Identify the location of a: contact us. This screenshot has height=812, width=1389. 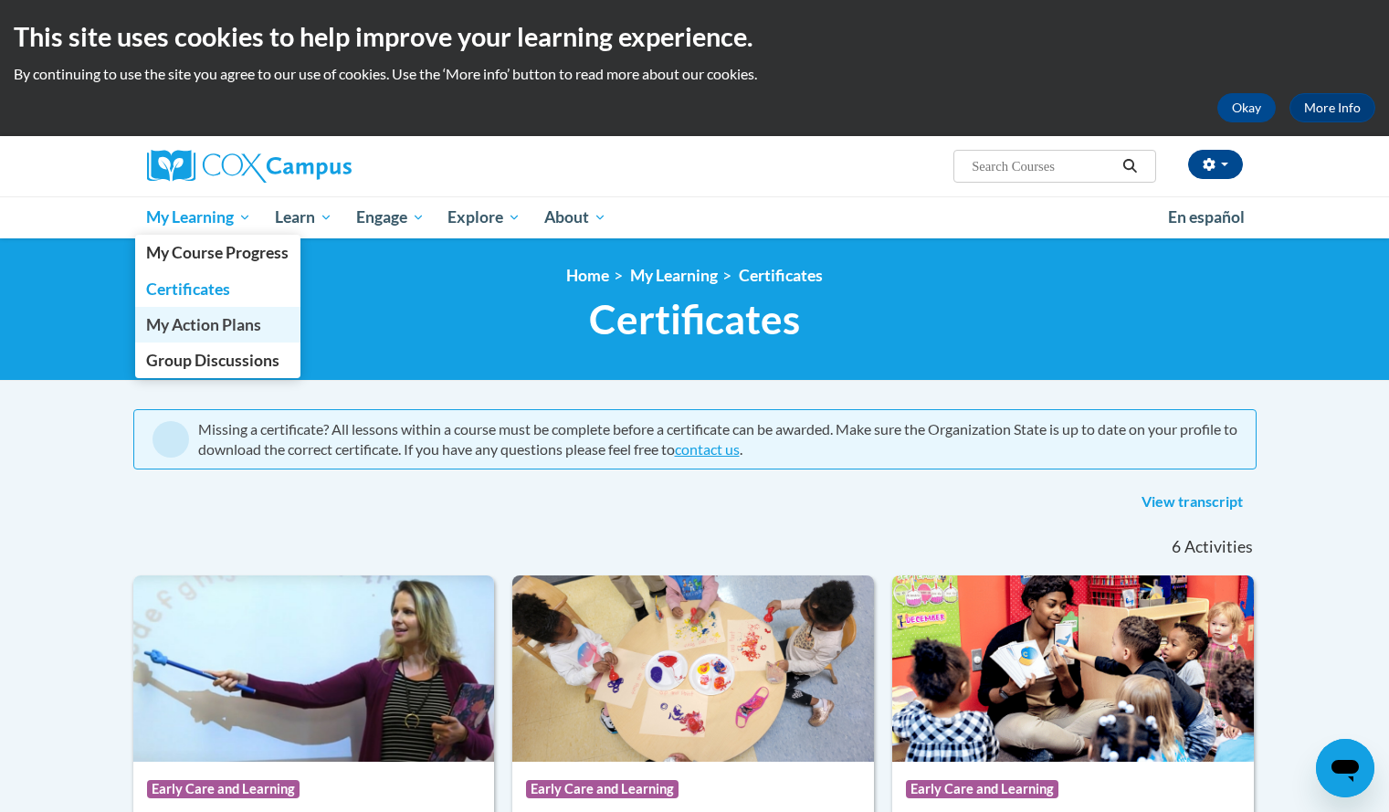
(707, 448).